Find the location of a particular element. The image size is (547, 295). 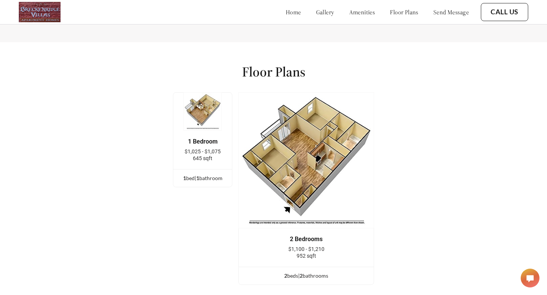

div: 2 Bedrooms is located at coordinates (306, 239).